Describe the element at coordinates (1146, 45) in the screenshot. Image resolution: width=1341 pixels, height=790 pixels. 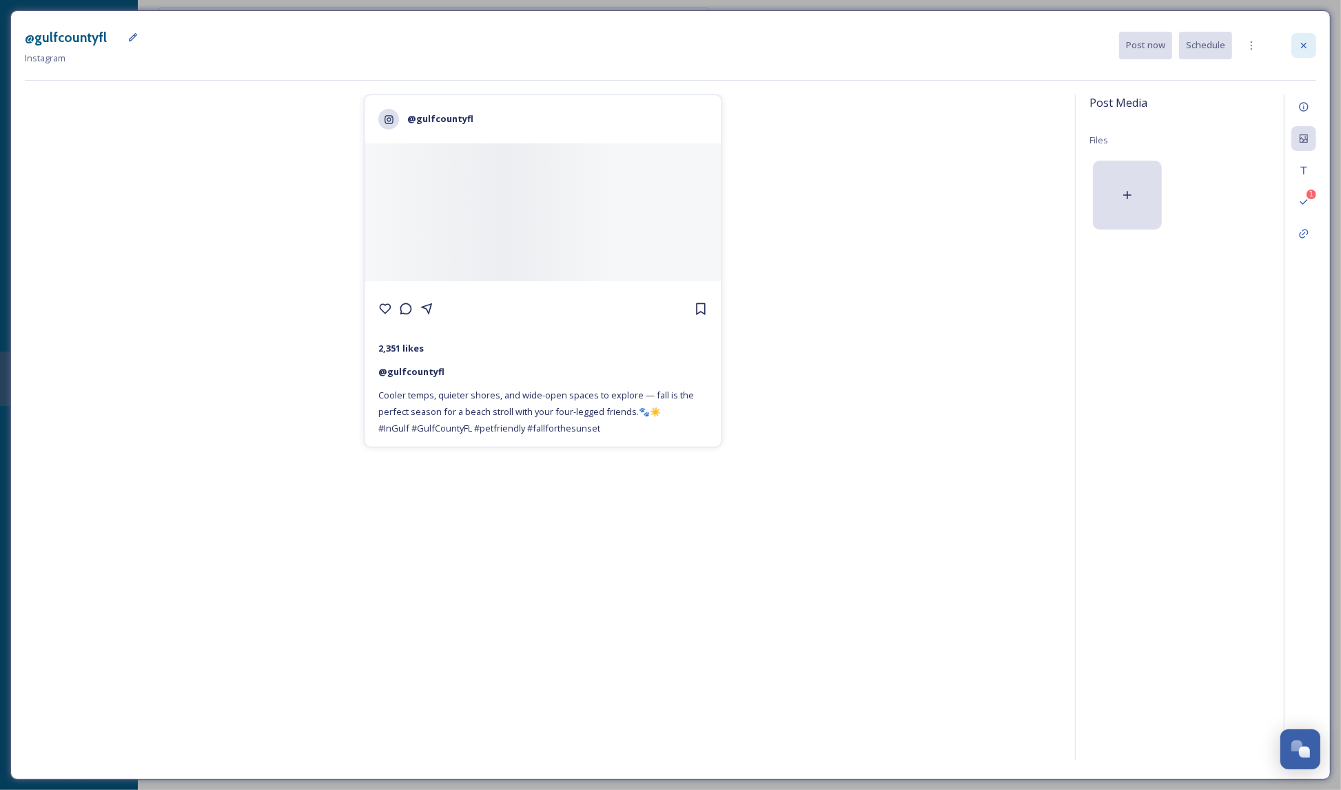
I see `button: Post now` at that location.